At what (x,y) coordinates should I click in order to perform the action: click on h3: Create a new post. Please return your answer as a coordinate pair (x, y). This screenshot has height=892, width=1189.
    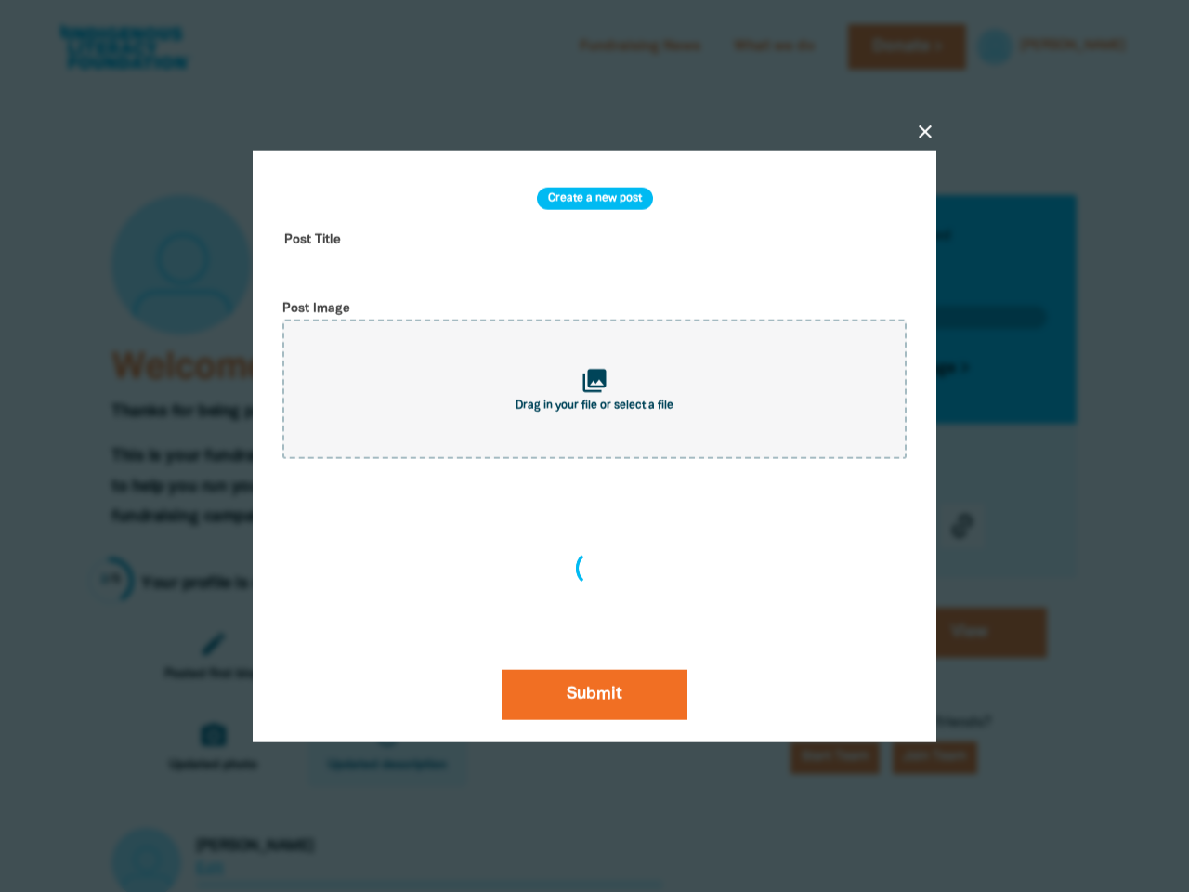
    Looking at the image, I should click on (595, 199).